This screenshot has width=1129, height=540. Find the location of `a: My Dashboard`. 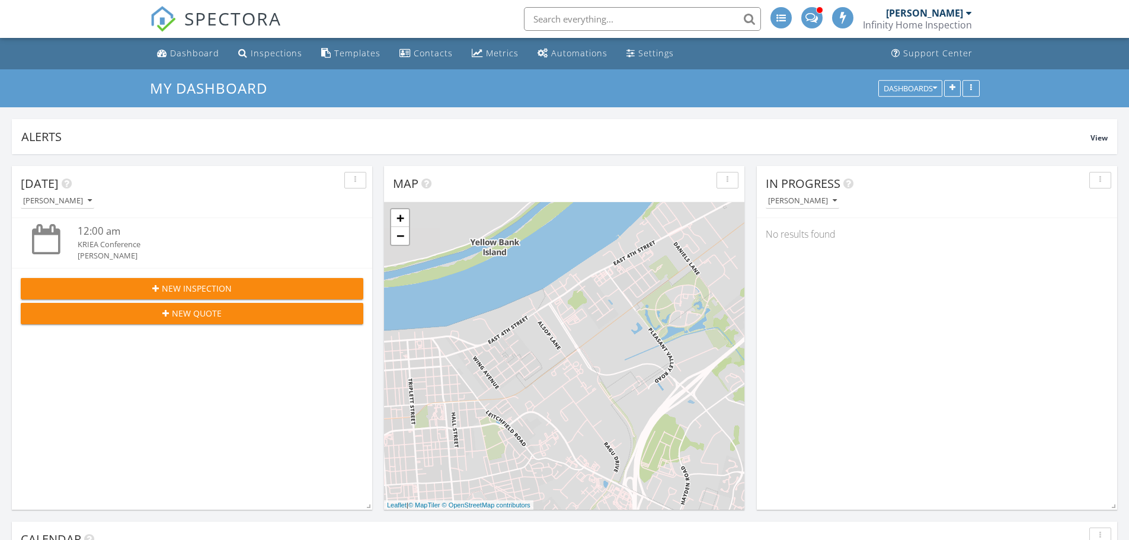

a: My Dashboard is located at coordinates (213, 88).